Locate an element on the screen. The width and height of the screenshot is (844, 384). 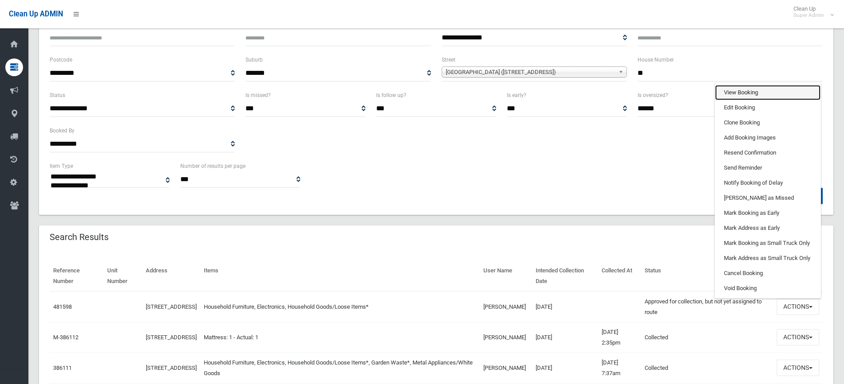
td: Mattress: 1 - Actual: 1 is located at coordinates (340, 337).